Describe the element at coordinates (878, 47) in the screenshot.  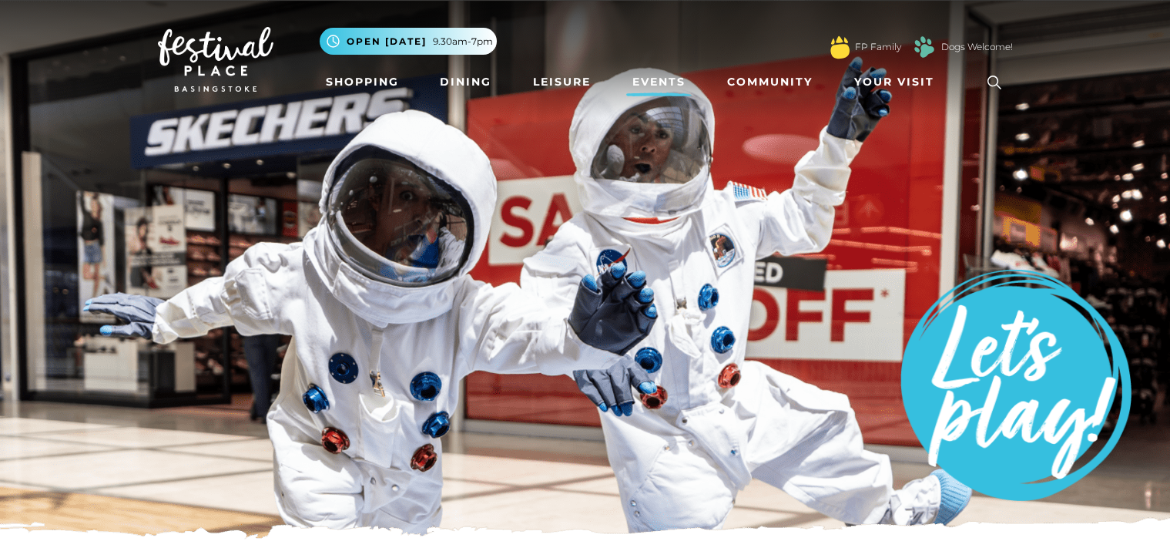
I see `a: FP Family` at that location.